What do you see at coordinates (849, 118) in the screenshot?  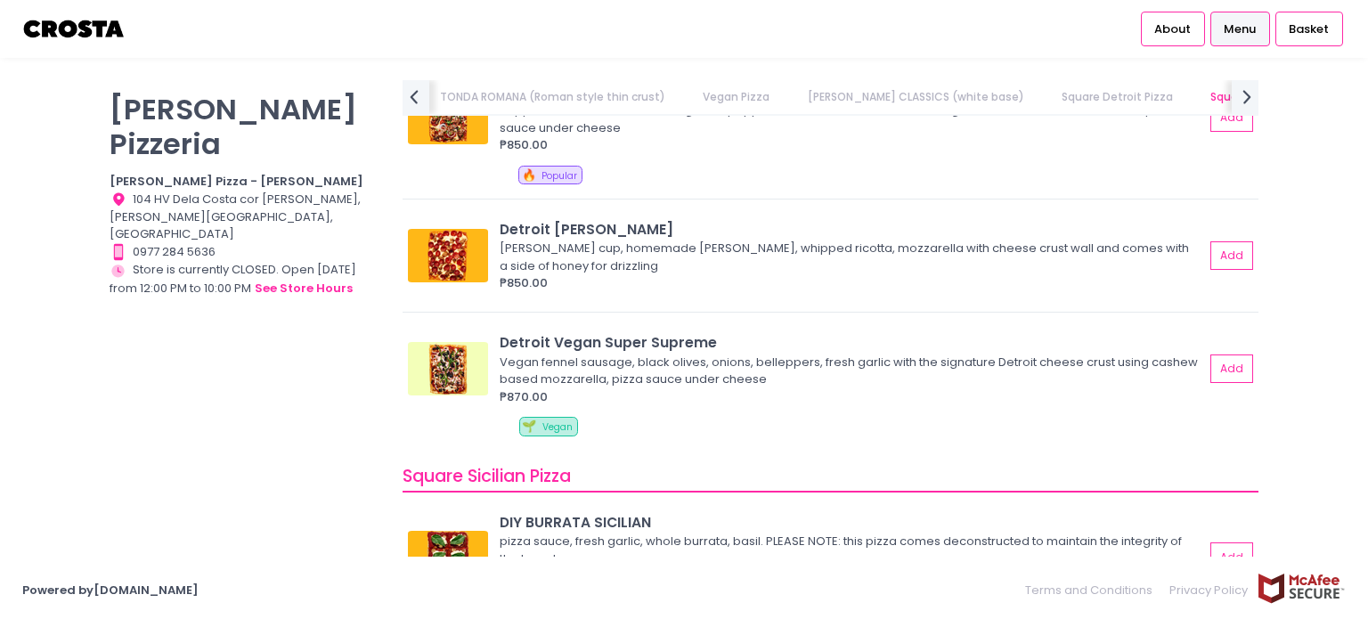 I see `div: Pepperoni, bacon, fennel sausage, bellpeppers, mushroom, onions with the signature Detroit cheese...` at bounding box center [849, 118].